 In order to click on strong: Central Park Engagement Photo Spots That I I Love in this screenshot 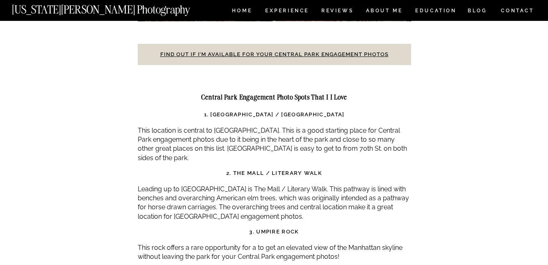, I will do `click(274, 97)`.